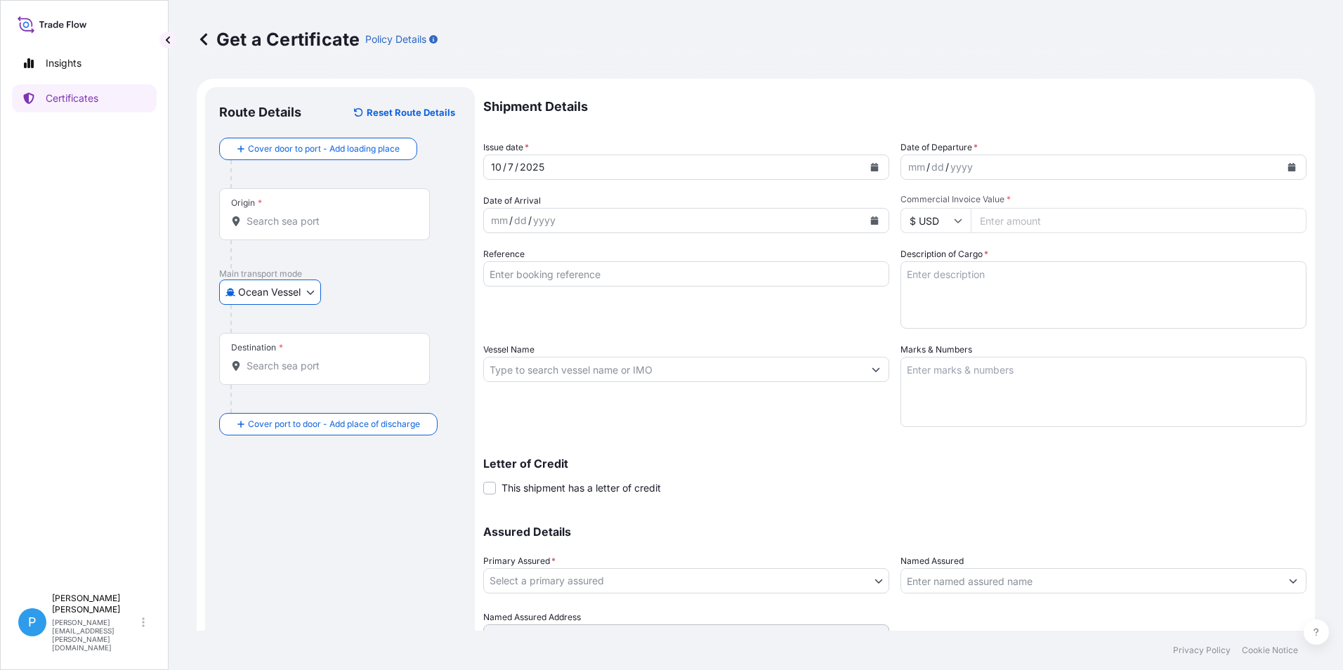 Image resolution: width=1343 pixels, height=670 pixels. I want to click on span: Primary Assured, so click(519, 561).